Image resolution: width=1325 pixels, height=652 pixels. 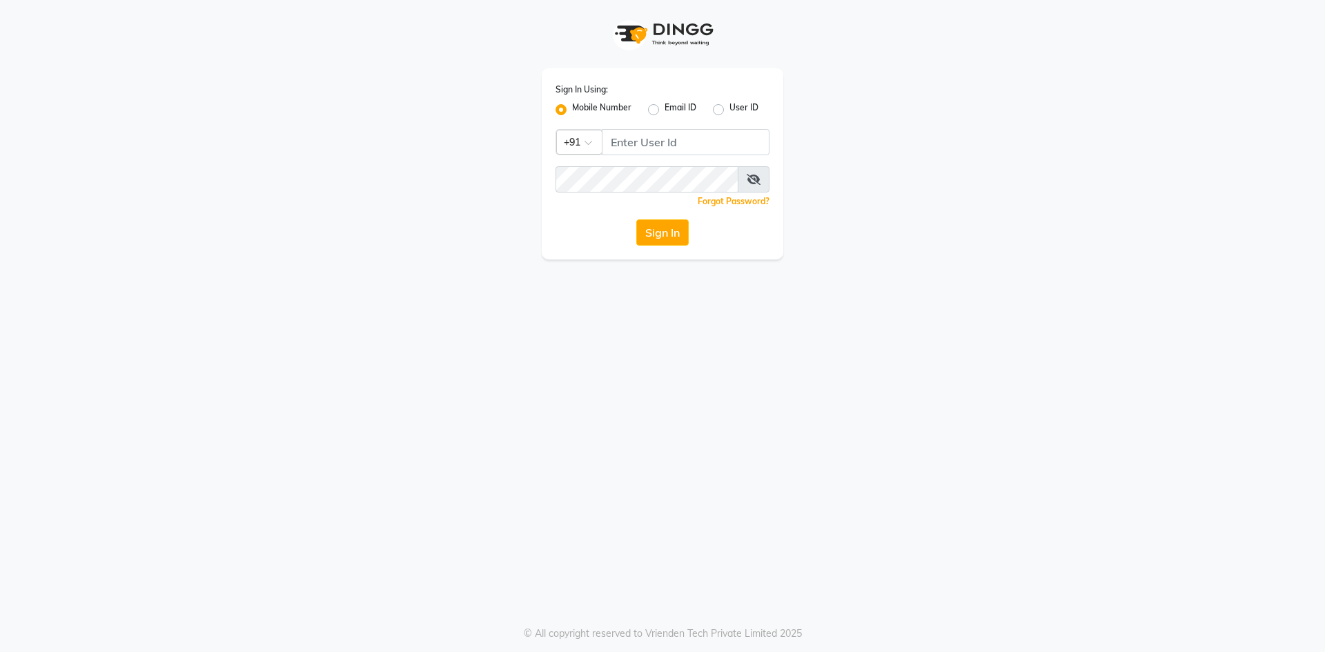 I want to click on label: User ID, so click(x=744, y=110).